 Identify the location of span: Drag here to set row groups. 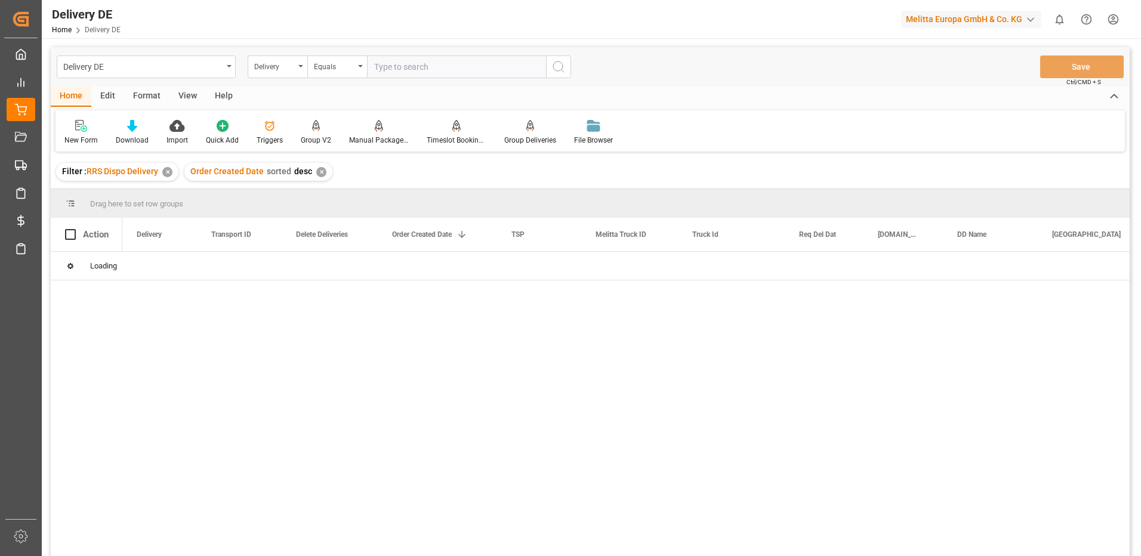
(137, 204).